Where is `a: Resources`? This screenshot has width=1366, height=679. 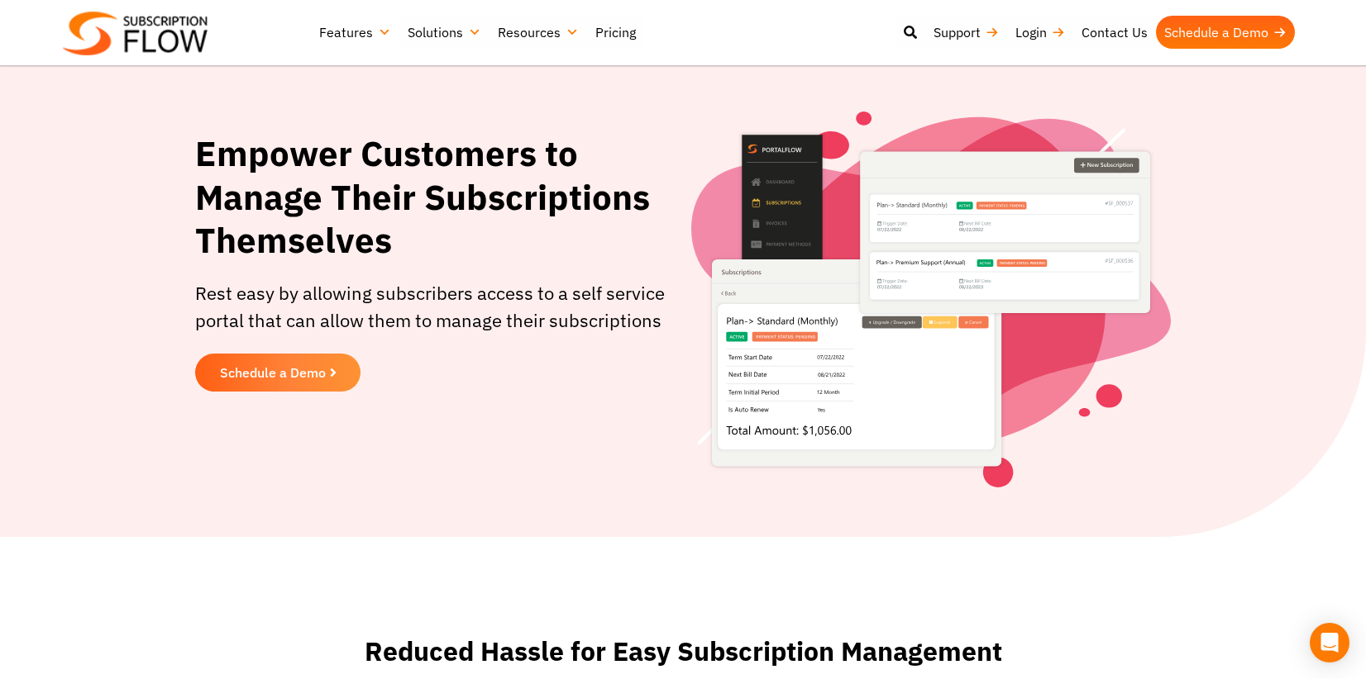 a: Resources is located at coordinates (538, 32).